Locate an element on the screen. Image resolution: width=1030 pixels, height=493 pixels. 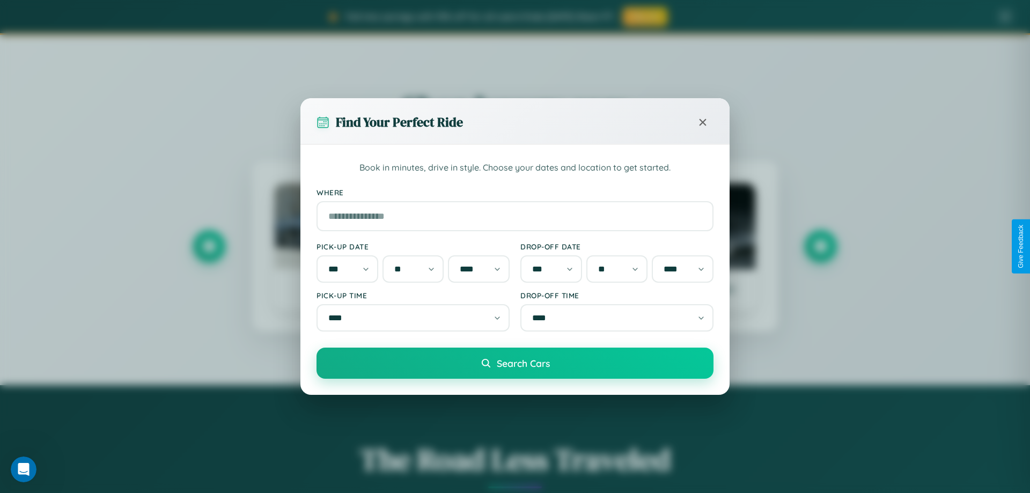
label: Where is located at coordinates (515, 192).